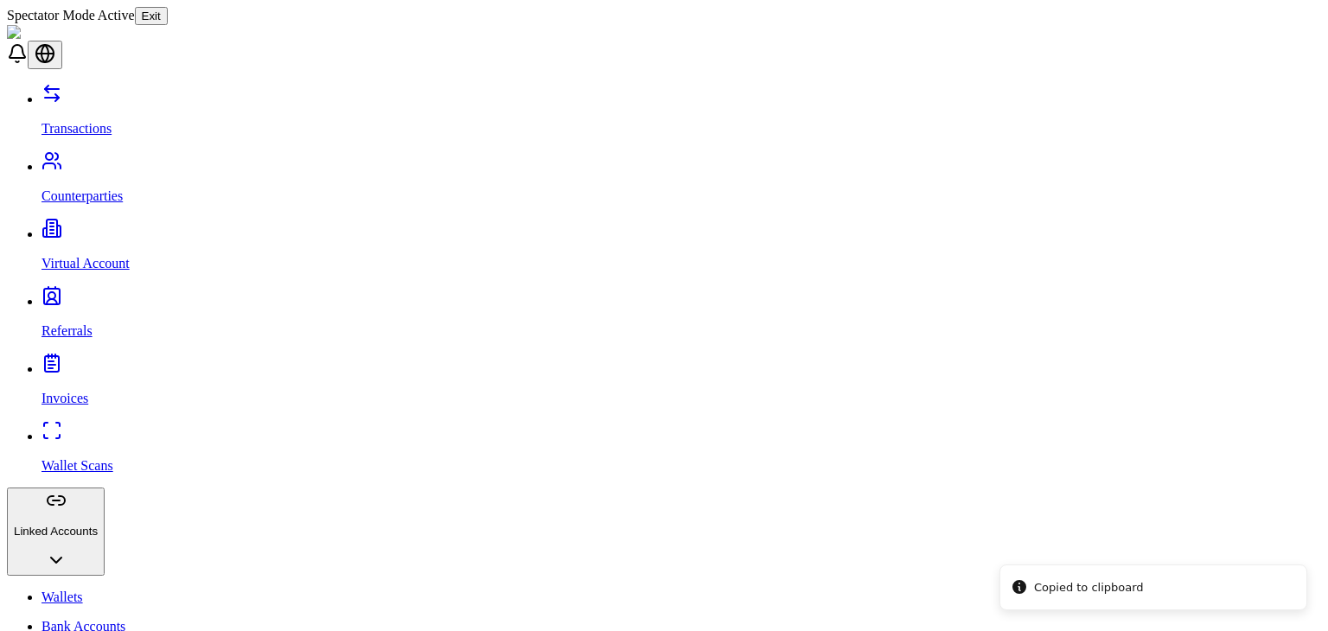  I want to click on p: Referrals, so click(681, 331).